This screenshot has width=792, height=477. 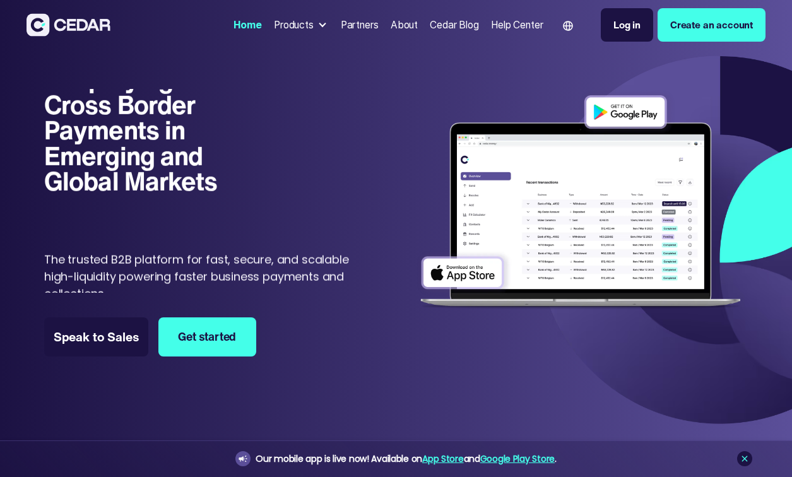 What do you see at coordinates (627, 25) in the screenshot?
I see `a: Log in` at bounding box center [627, 25].